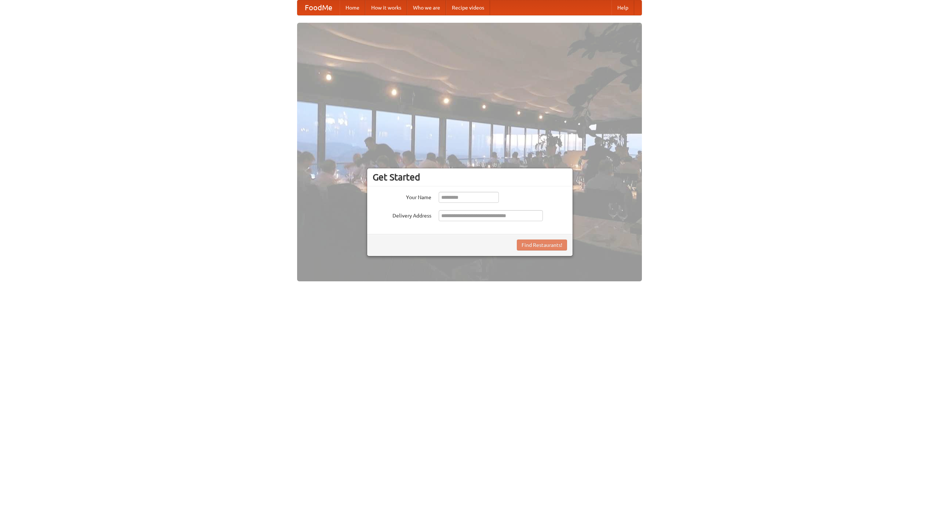 This screenshot has width=939, height=519. Describe the element at coordinates (318, 8) in the screenshot. I see `a: FoodMe` at that location.